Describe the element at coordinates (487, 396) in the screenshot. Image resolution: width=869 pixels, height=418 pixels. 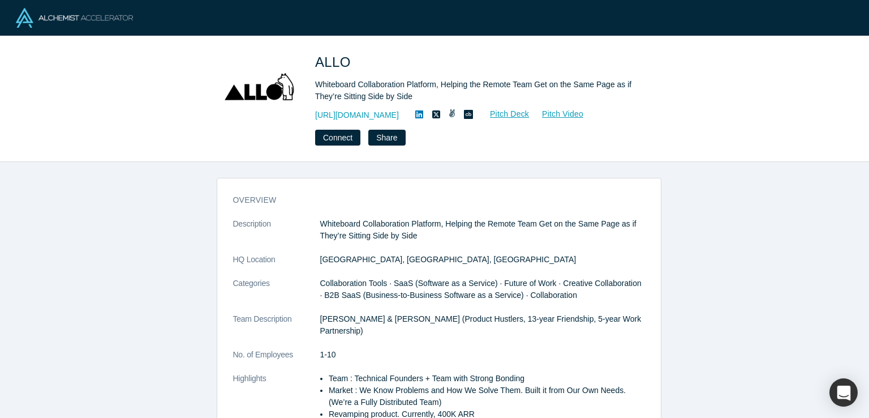
I see `li: Market : We Know Problems and How We Solve Them. Built it from Our Own Needs. (We’re a Fully Dist...` at that location.